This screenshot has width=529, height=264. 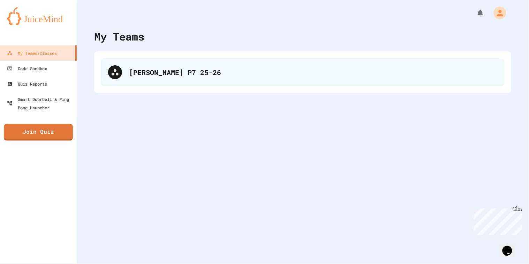 I want to click on div: Quiz Reports, so click(x=27, y=84).